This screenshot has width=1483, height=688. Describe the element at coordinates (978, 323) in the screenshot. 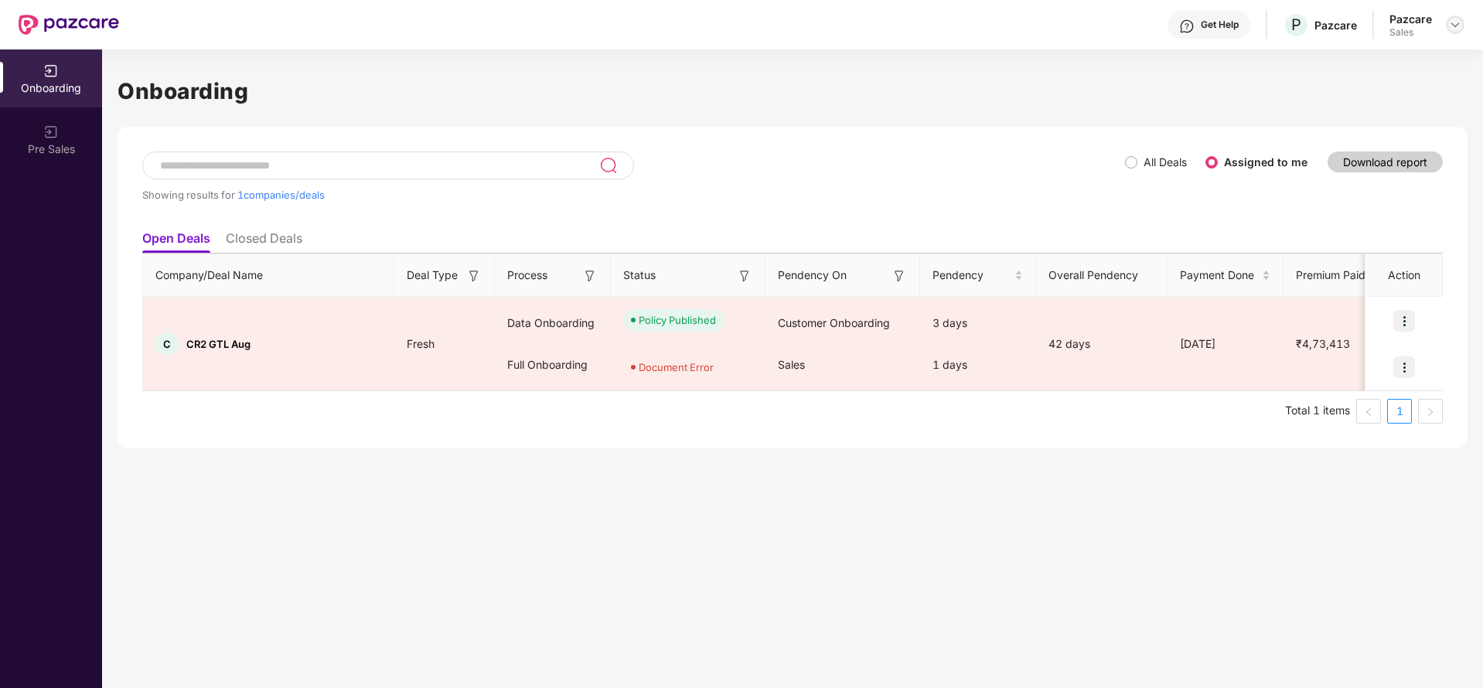

I see `div: 3 days` at that location.